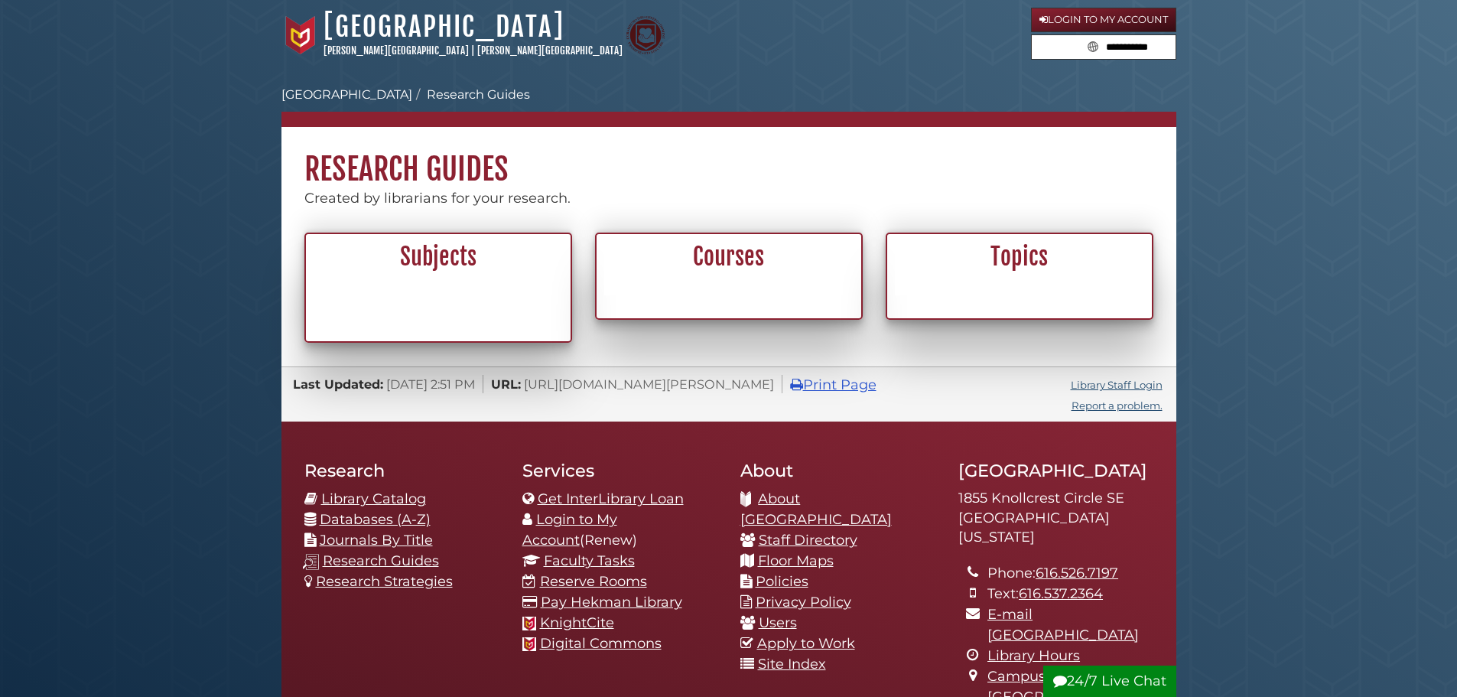 This screenshot has width=1457, height=697. I want to click on a: Digital Commons, so click(600, 643).